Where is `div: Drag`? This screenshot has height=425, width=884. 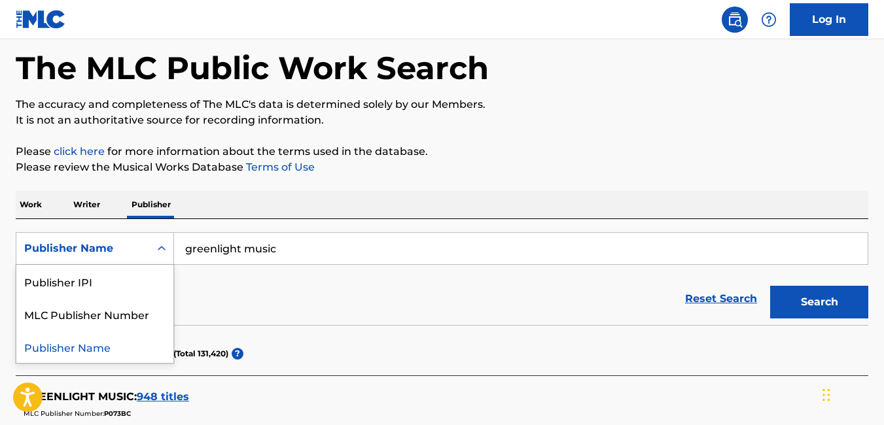 div: Drag is located at coordinates (826, 395).